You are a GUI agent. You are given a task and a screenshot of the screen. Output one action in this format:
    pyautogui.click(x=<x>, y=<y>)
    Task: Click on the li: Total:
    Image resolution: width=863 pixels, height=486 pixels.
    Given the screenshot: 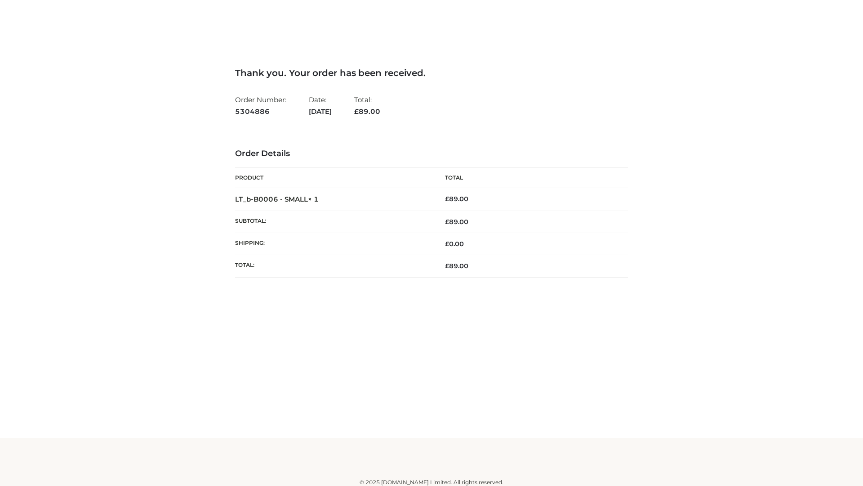 What is the action you would take?
    pyautogui.click(x=367, y=105)
    